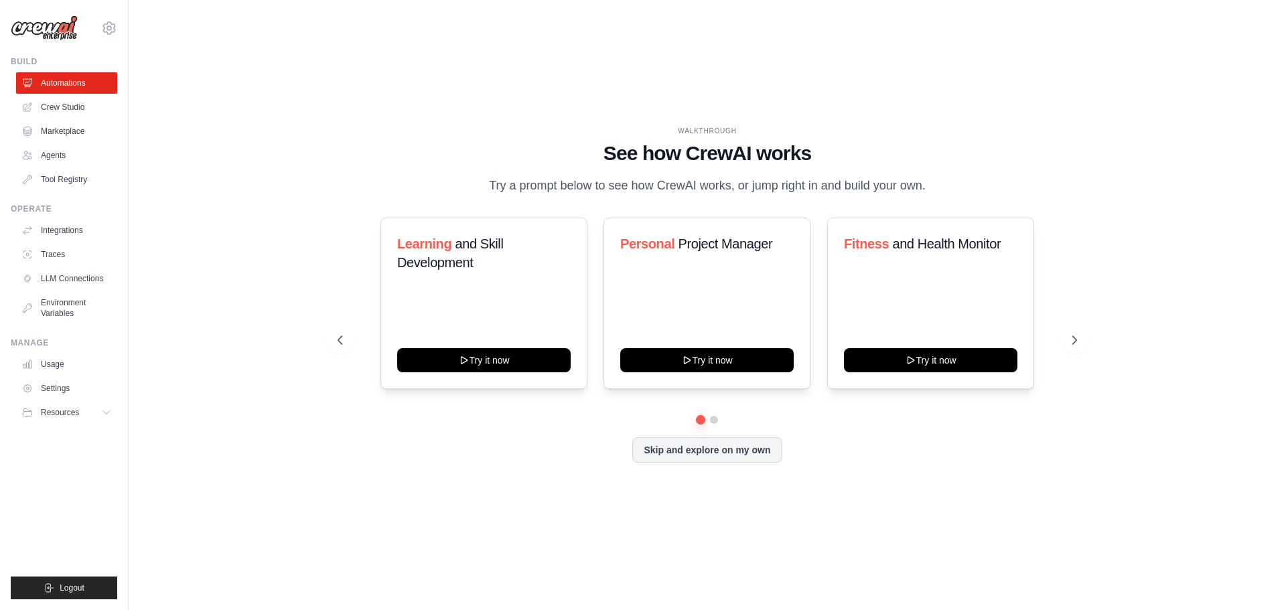  Describe the element at coordinates (707, 153) in the screenshot. I see `h1: See how CrewAI works` at that location.